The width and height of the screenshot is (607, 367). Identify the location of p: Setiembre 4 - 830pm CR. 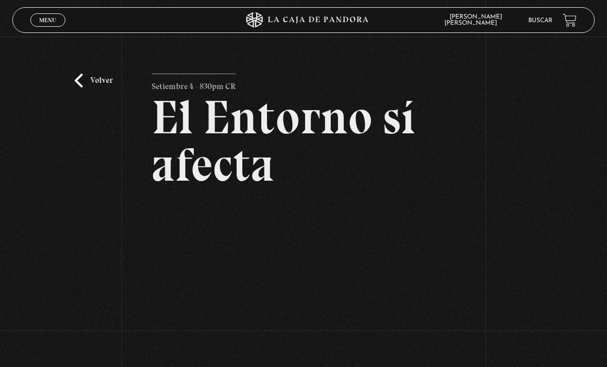
(193, 84).